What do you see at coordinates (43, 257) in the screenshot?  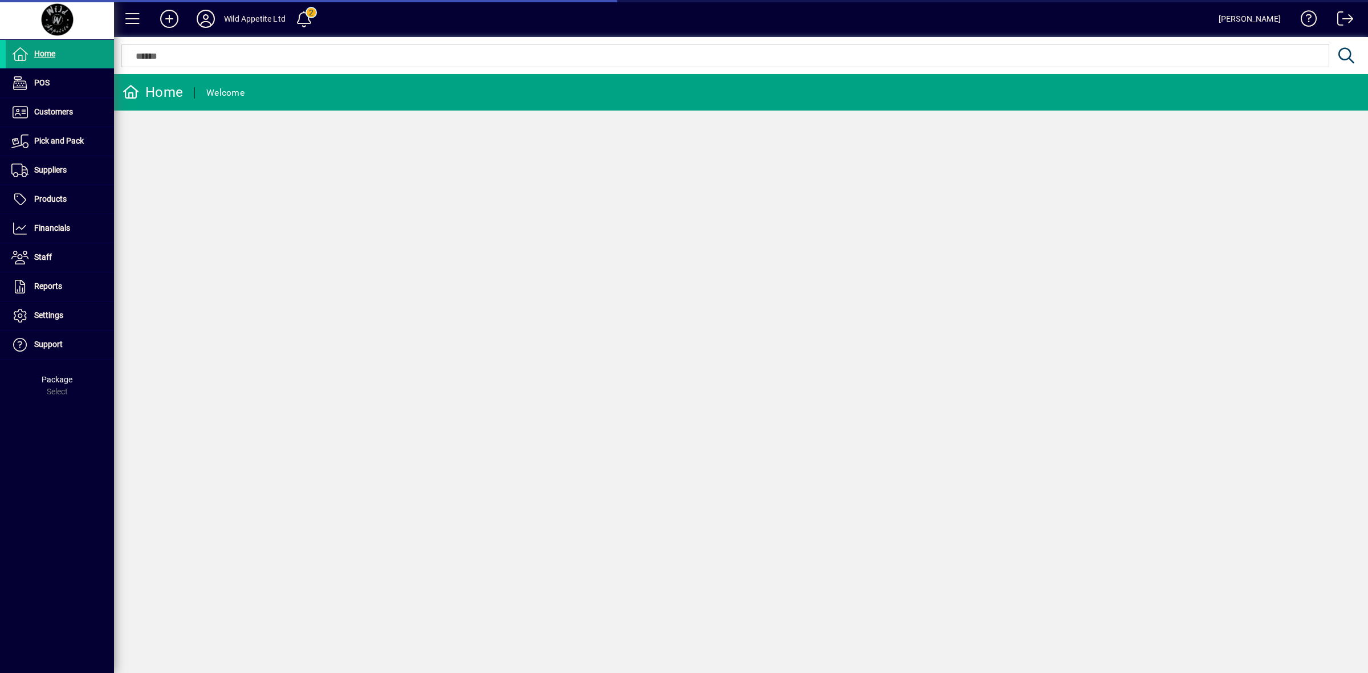 I see `span: Staff` at bounding box center [43, 257].